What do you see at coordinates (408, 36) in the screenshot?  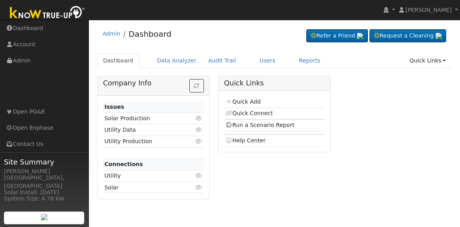 I see `a: Request a Cleaning` at bounding box center [408, 36].